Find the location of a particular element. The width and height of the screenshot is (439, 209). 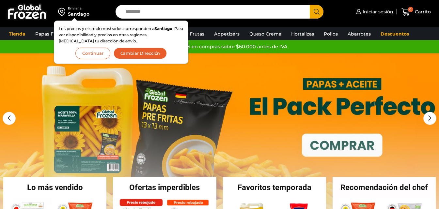

a: Pollos is located at coordinates (331, 34).